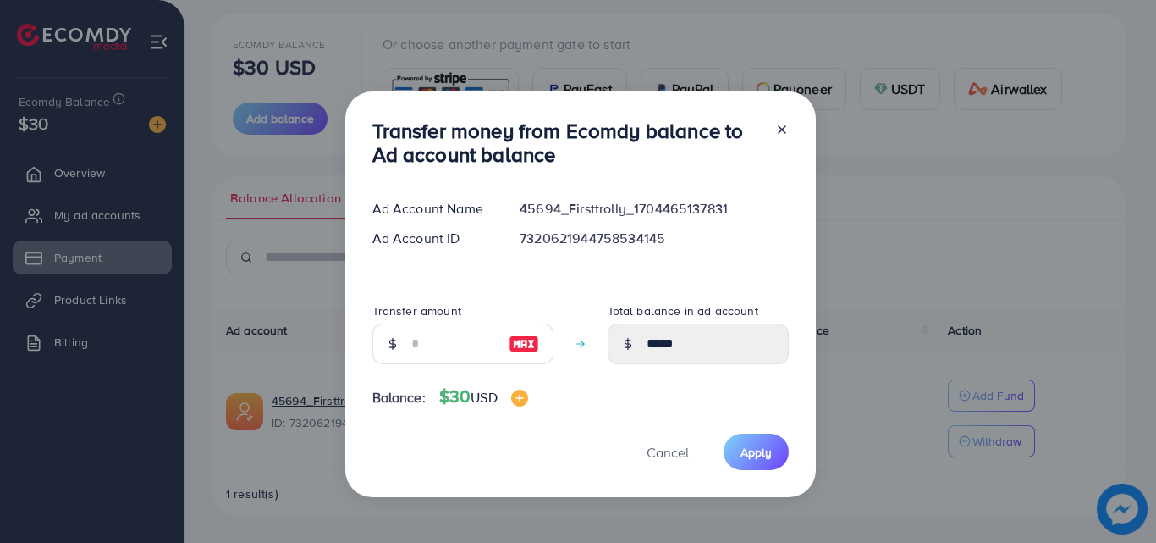 This screenshot has width=1156, height=543. What do you see at coordinates (668, 452) in the screenshot?
I see `span: Cancel` at bounding box center [668, 452].